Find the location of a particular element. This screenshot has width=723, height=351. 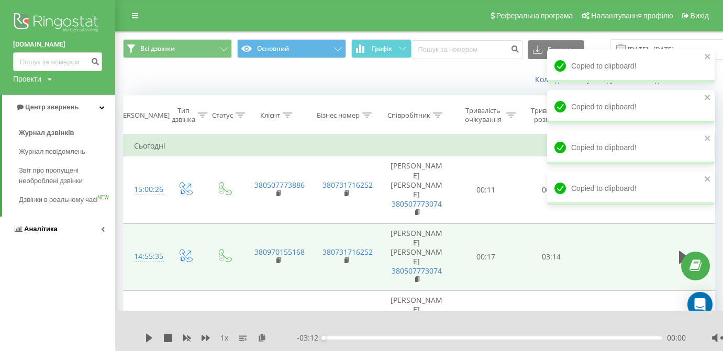

button: Експорт is located at coordinates (556, 50).